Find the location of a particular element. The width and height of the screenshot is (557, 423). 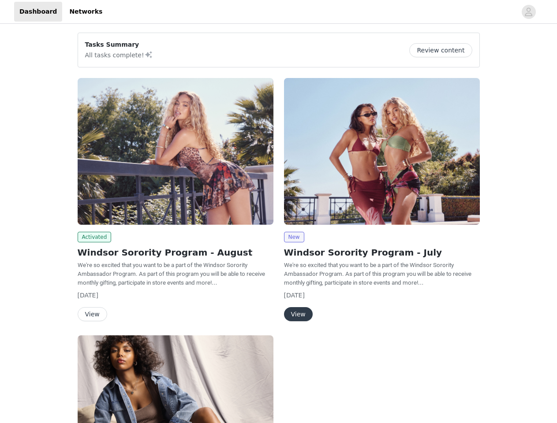

div: avatar is located at coordinates (528, 12).